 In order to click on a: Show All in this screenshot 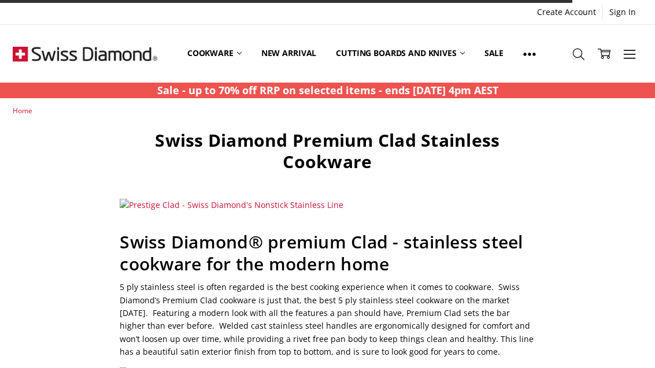, I will do `click(530, 54)`.